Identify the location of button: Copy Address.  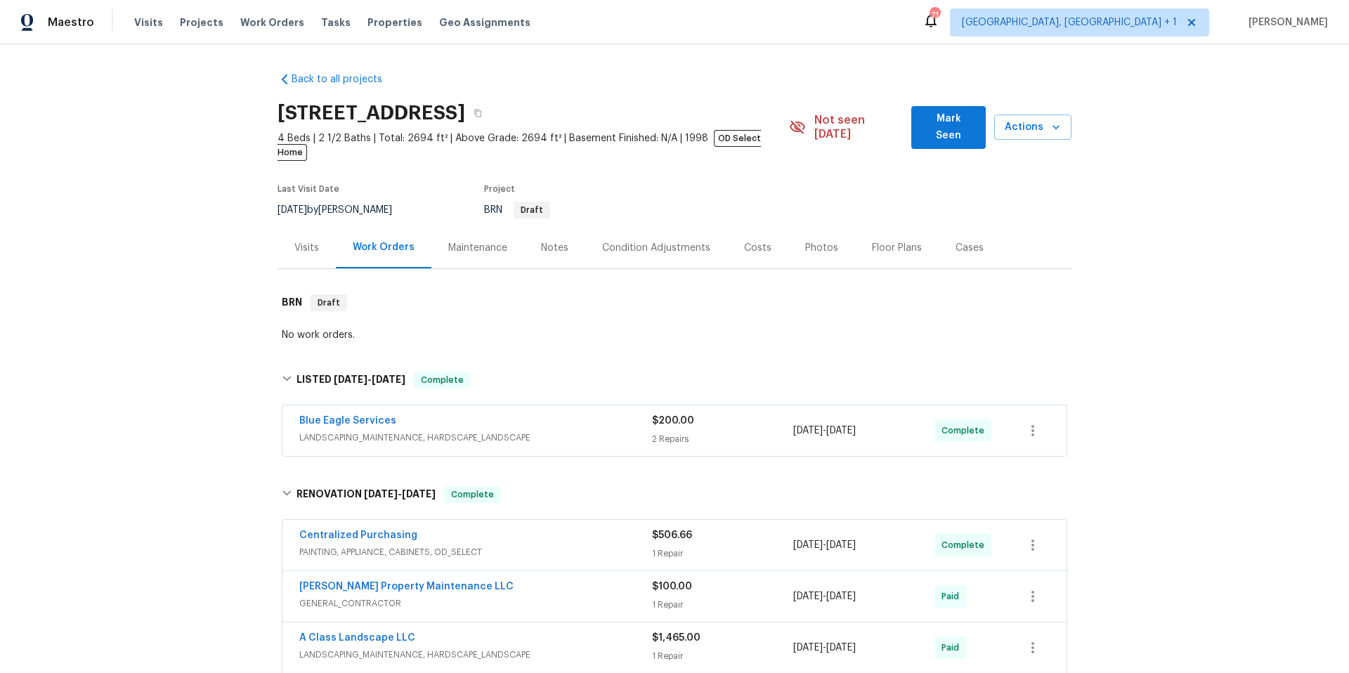
(478, 113).